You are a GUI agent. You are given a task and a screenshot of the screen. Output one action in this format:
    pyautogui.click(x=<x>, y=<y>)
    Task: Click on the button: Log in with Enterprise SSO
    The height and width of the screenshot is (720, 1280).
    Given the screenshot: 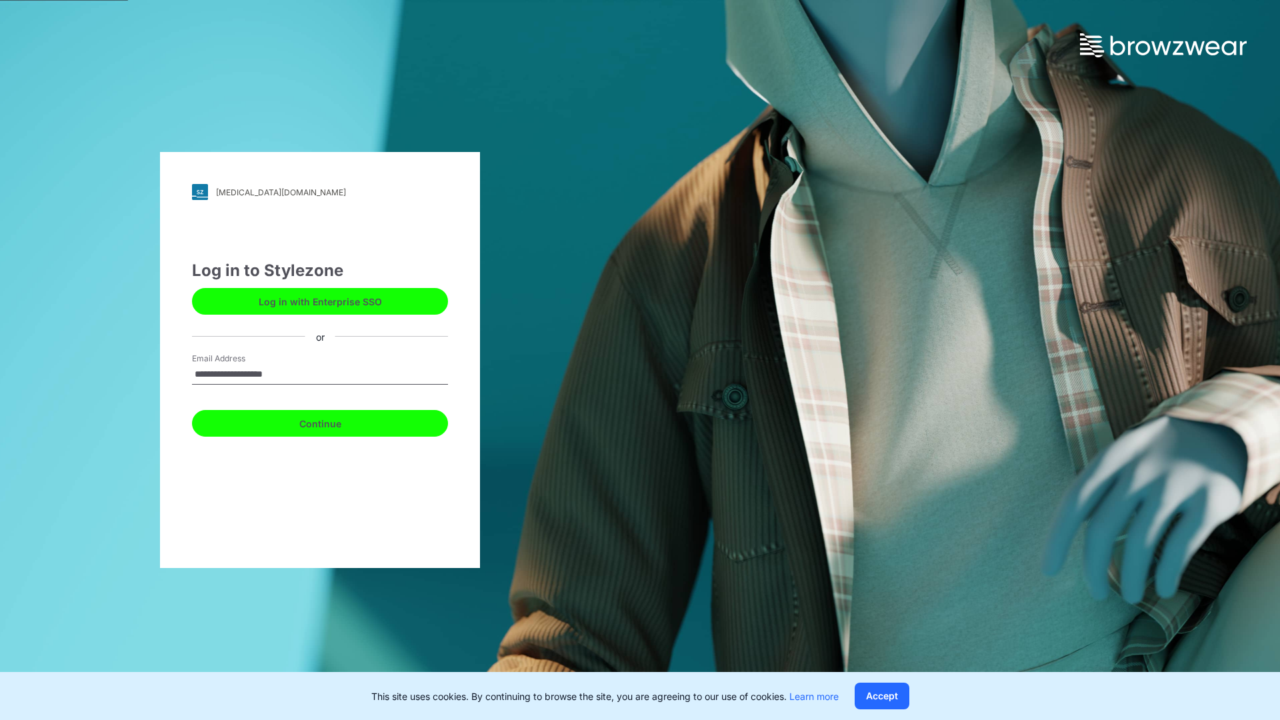 What is the action you would take?
    pyautogui.click(x=320, y=301)
    